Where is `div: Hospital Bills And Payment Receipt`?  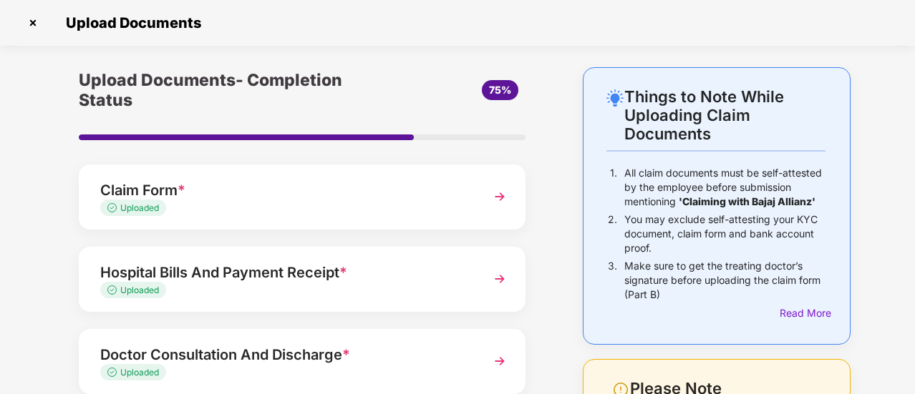 div: Hospital Bills And Payment Receipt is located at coordinates (285, 273).